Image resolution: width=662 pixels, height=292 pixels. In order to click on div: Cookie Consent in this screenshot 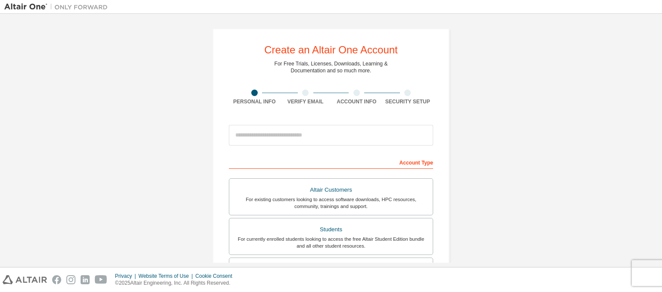, I will do `click(216, 276)`.